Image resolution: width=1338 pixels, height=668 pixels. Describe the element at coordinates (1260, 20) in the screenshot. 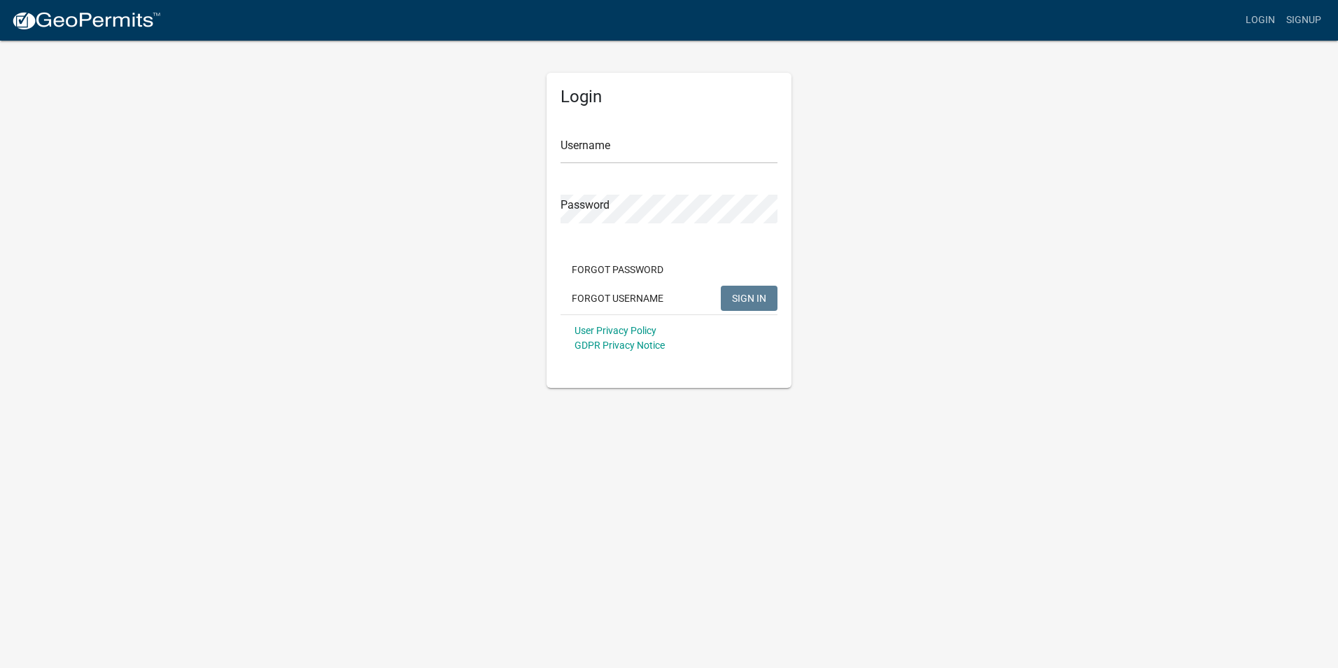

I see `a: Login` at that location.